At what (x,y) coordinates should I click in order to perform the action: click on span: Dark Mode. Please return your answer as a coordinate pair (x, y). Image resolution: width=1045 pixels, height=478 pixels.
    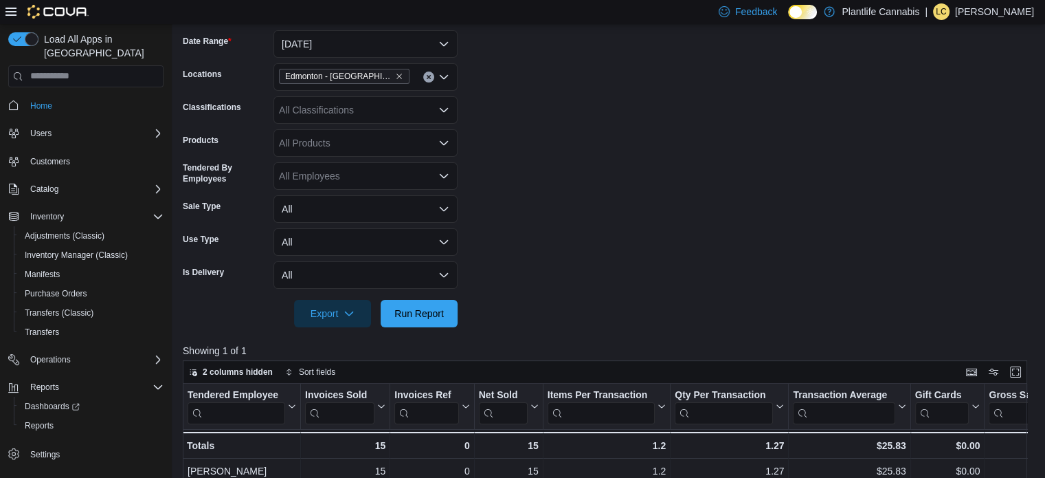
    Looking at the image, I should click on (788, 19).